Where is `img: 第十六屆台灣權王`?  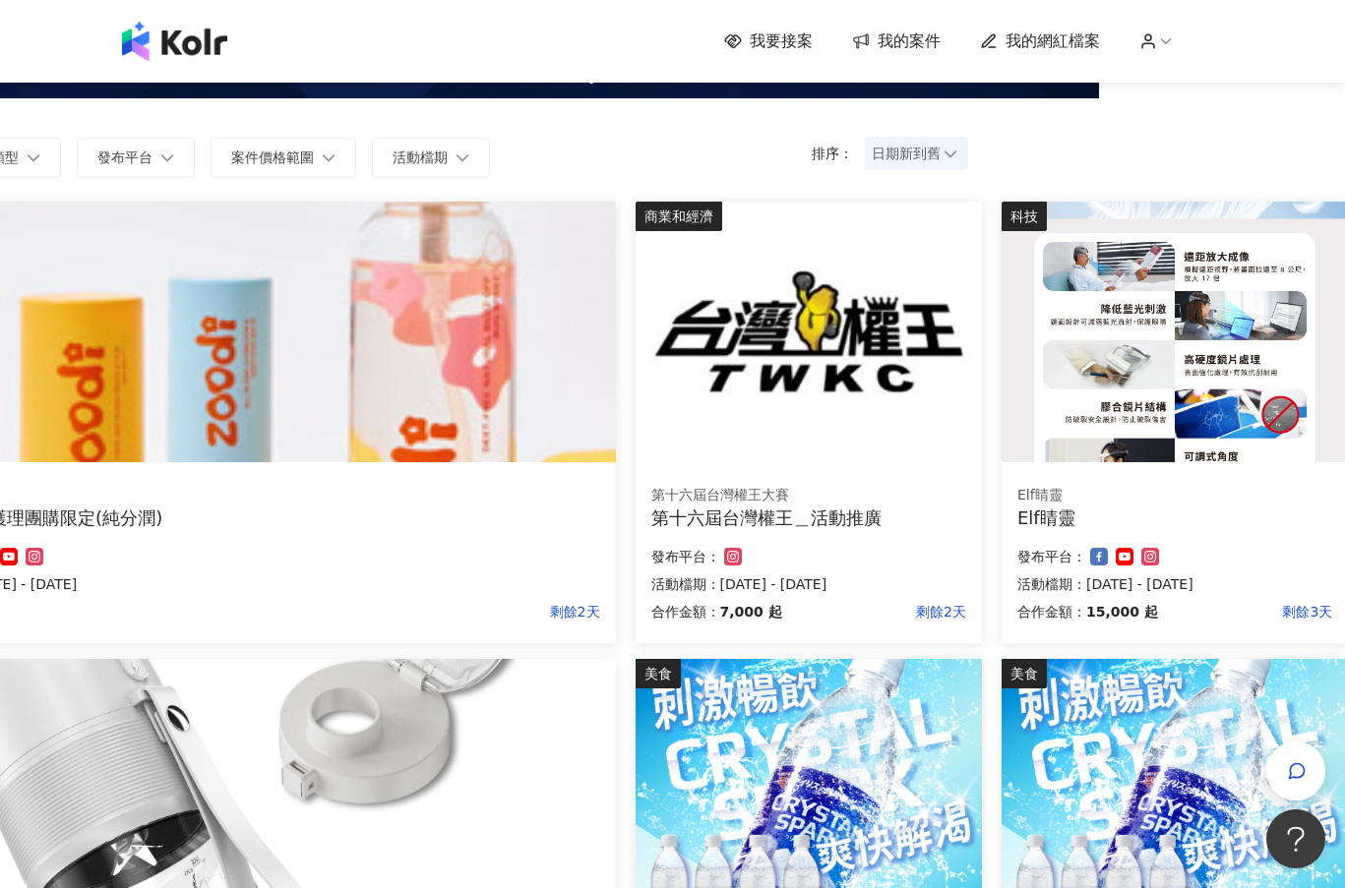
img: 第十六屆台灣權王 is located at coordinates (809, 331).